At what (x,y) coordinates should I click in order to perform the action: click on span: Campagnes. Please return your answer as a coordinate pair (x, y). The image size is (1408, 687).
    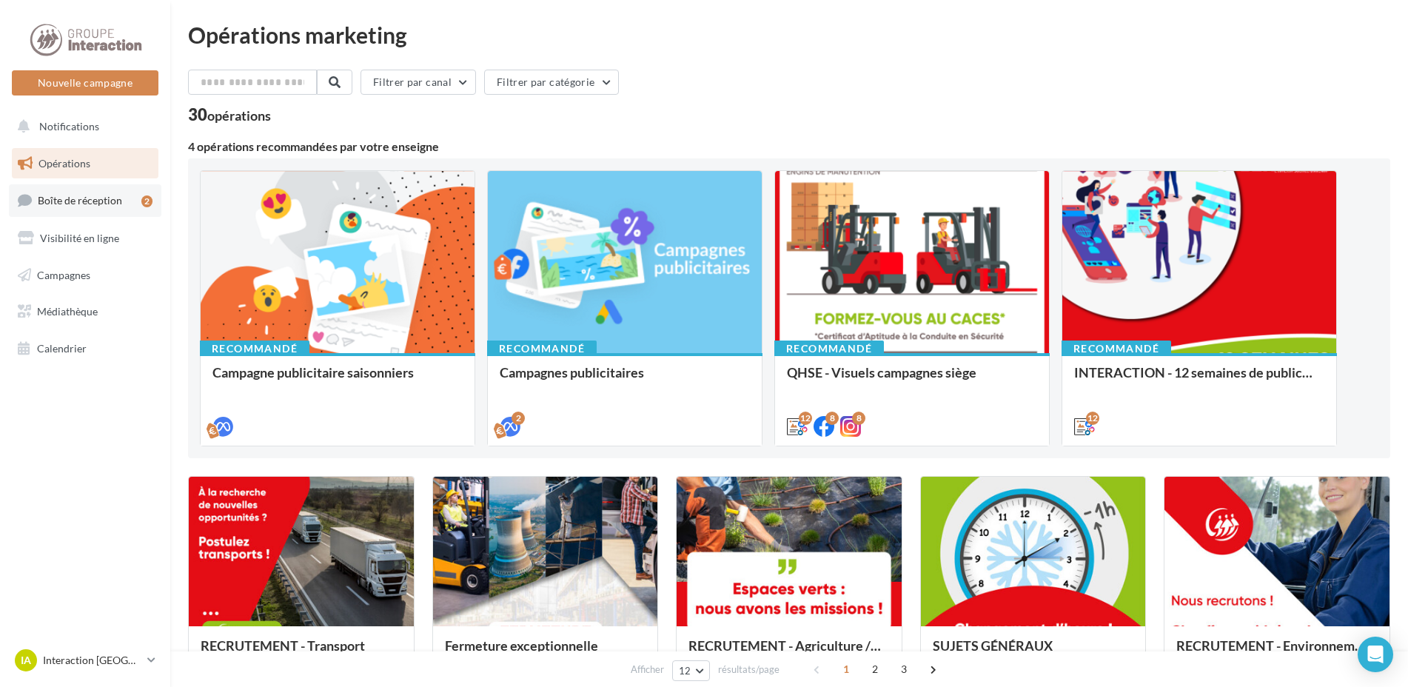
    Looking at the image, I should click on (64, 274).